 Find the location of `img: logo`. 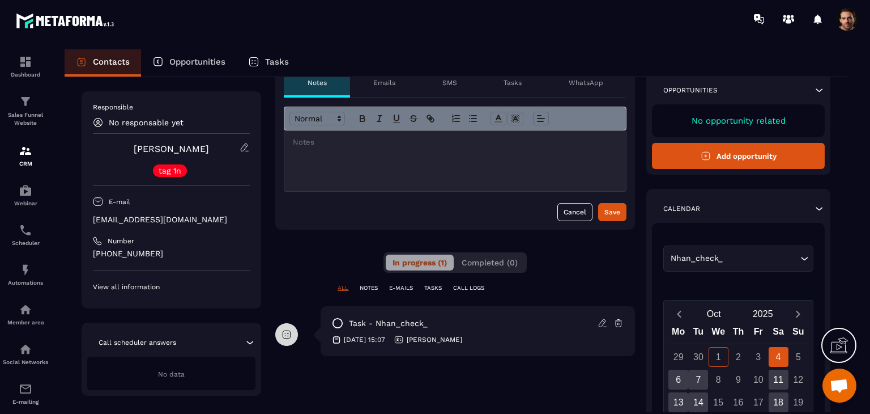

img: logo is located at coordinates (67, 20).